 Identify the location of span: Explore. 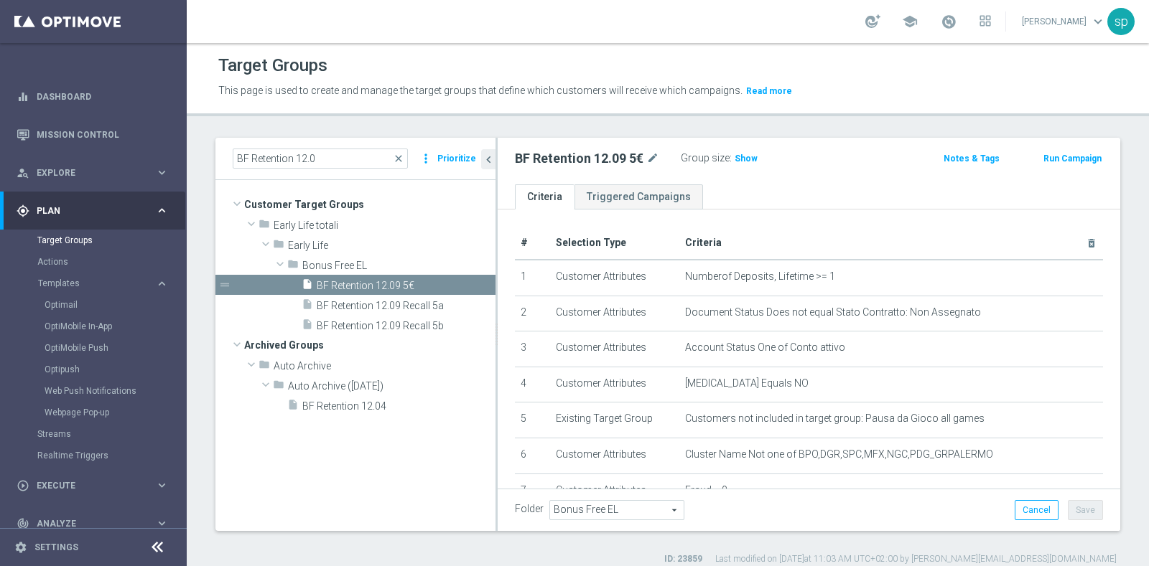
(95, 173).